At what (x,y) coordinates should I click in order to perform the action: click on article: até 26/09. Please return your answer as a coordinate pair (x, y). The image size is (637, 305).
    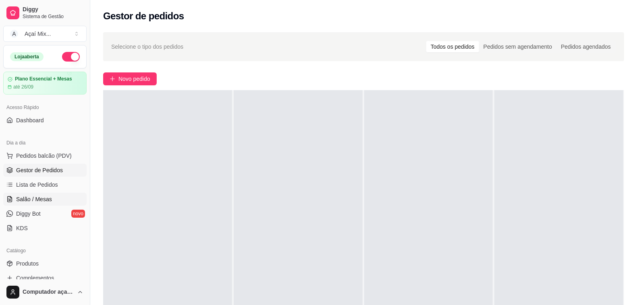
    Looking at the image, I should click on (23, 87).